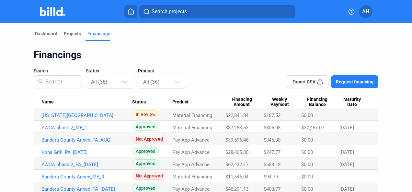 This screenshot has width=412, height=192. What do you see at coordinates (271, 177) in the screenshot?
I see `span: $94.79` at bounding box center [271, 177].